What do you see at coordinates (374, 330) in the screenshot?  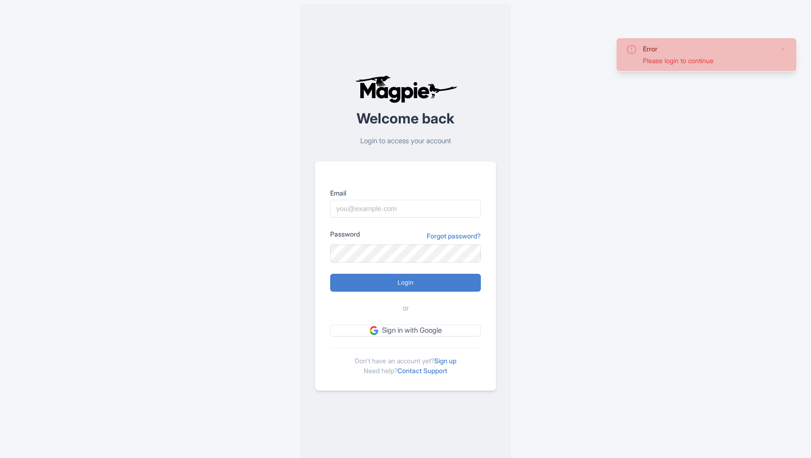 I see `img: google.svg` at bounding box center [374, 330].